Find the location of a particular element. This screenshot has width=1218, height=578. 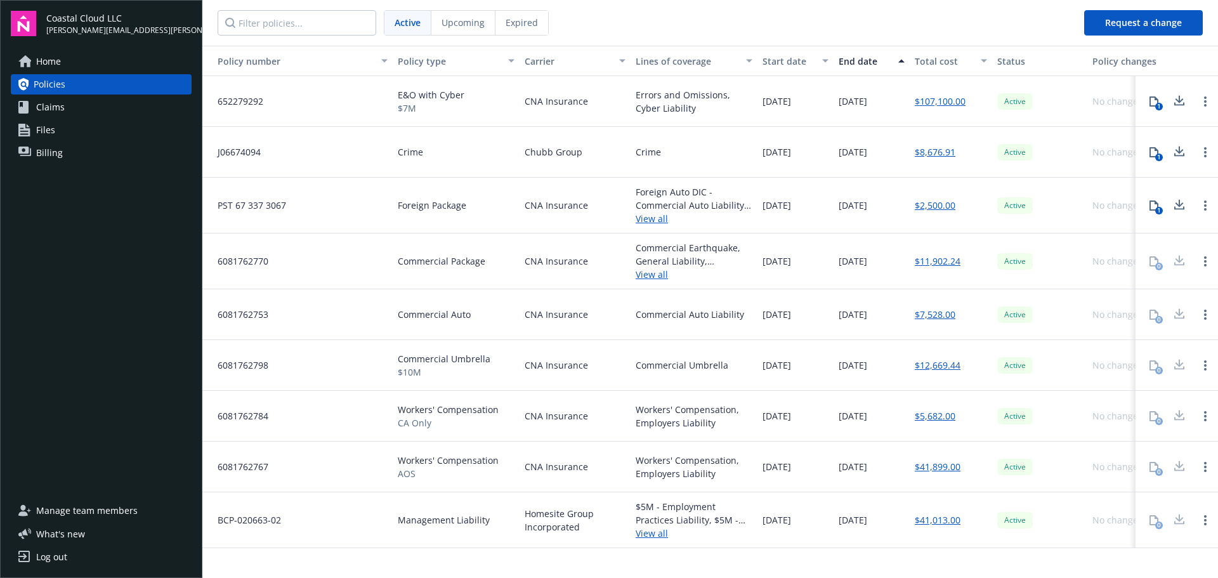

span: Commercial Auto is located at coordinates (434, 314).